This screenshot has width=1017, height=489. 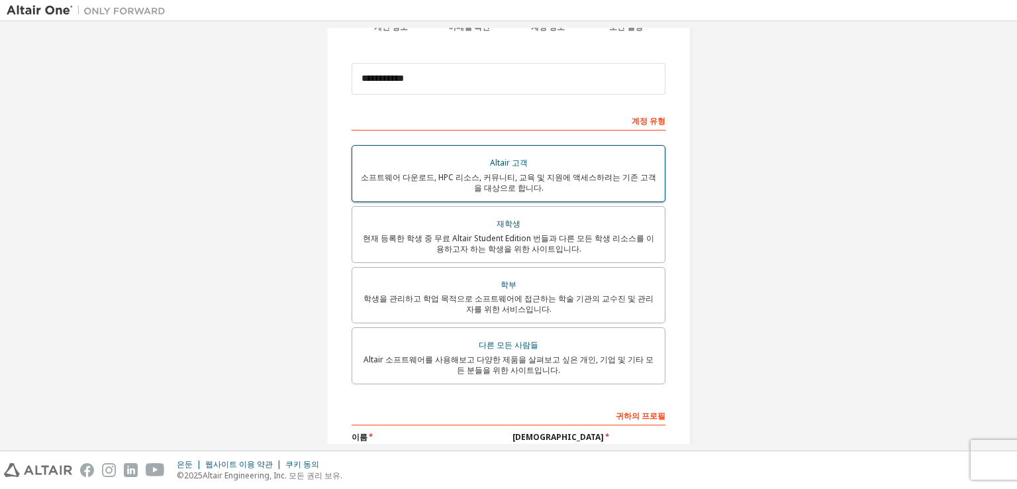 I want to click on font: Altair Engineering, Inc. 모든 권리 보유., so click(x=272, y=475).